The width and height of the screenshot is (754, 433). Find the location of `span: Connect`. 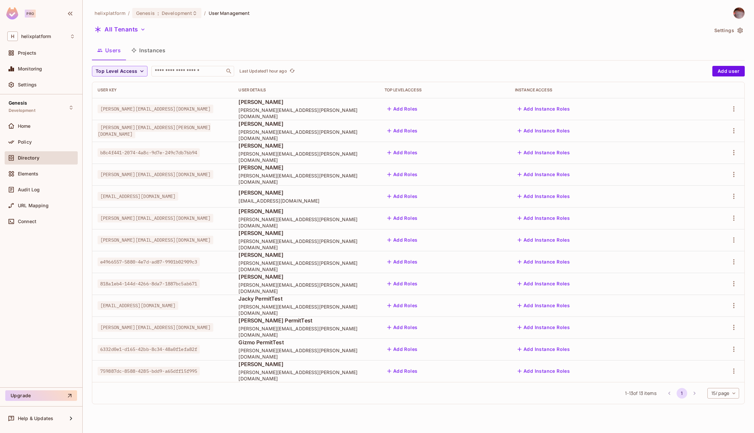

span: Connect is located at coordinates (27, 221).